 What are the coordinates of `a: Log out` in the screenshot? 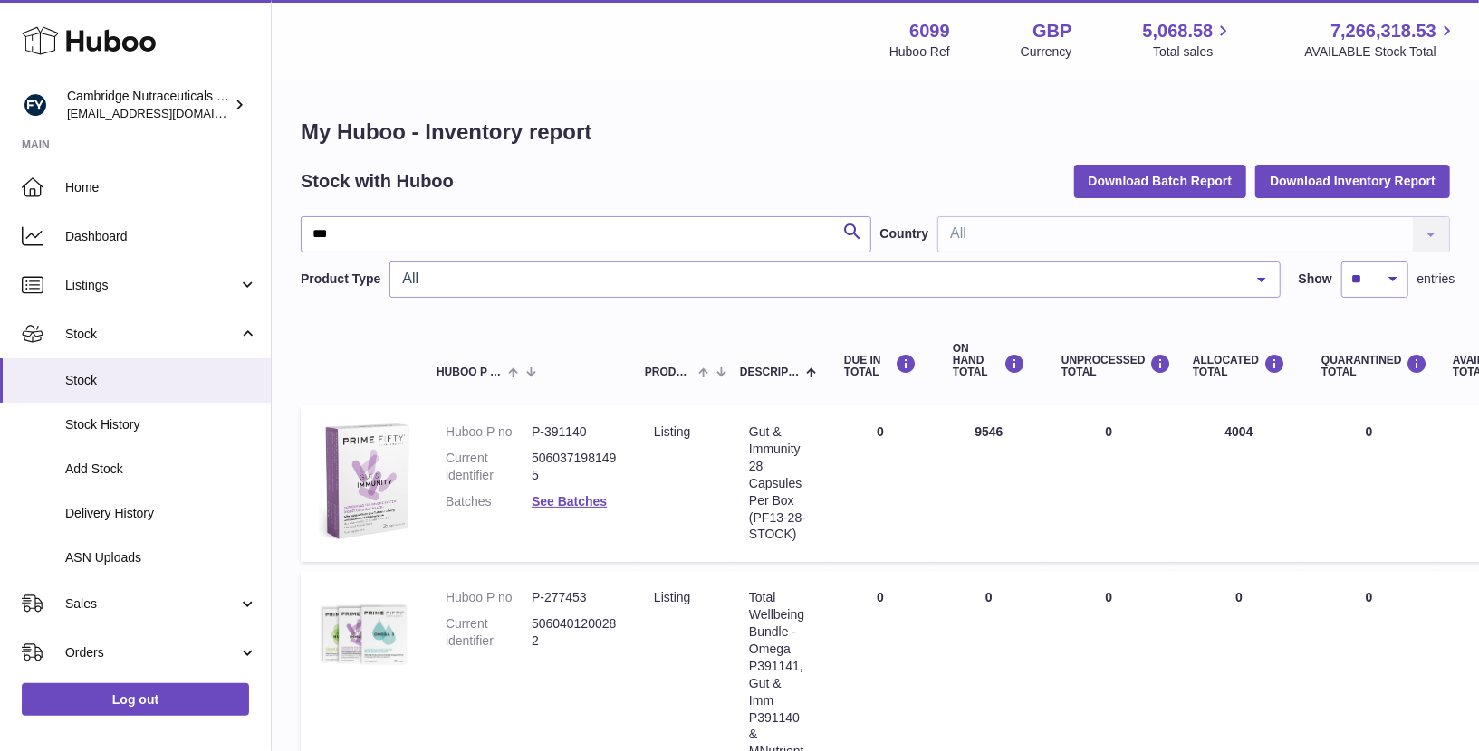 It's located at (135, 700).